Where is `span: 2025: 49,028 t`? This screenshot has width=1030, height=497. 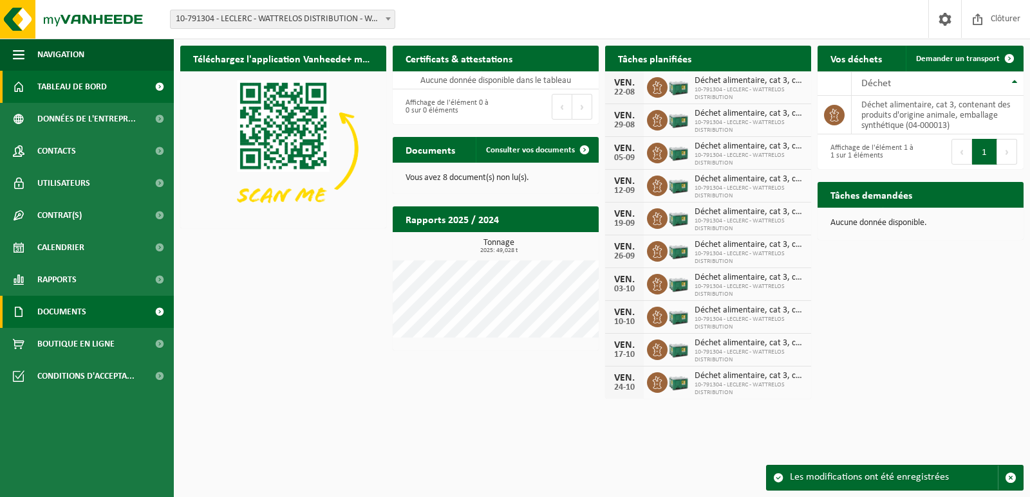 span: 2025: 49,028 t is located at coordinates (499, 251).